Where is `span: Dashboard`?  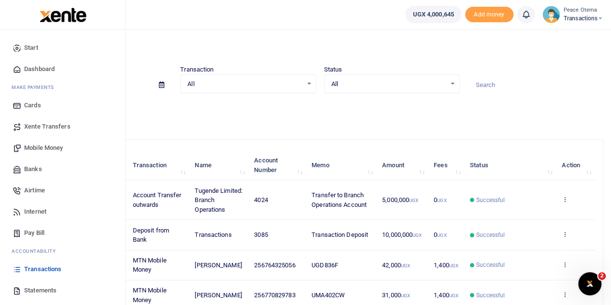
span: Dashboard is located at coordinates (39, 69).